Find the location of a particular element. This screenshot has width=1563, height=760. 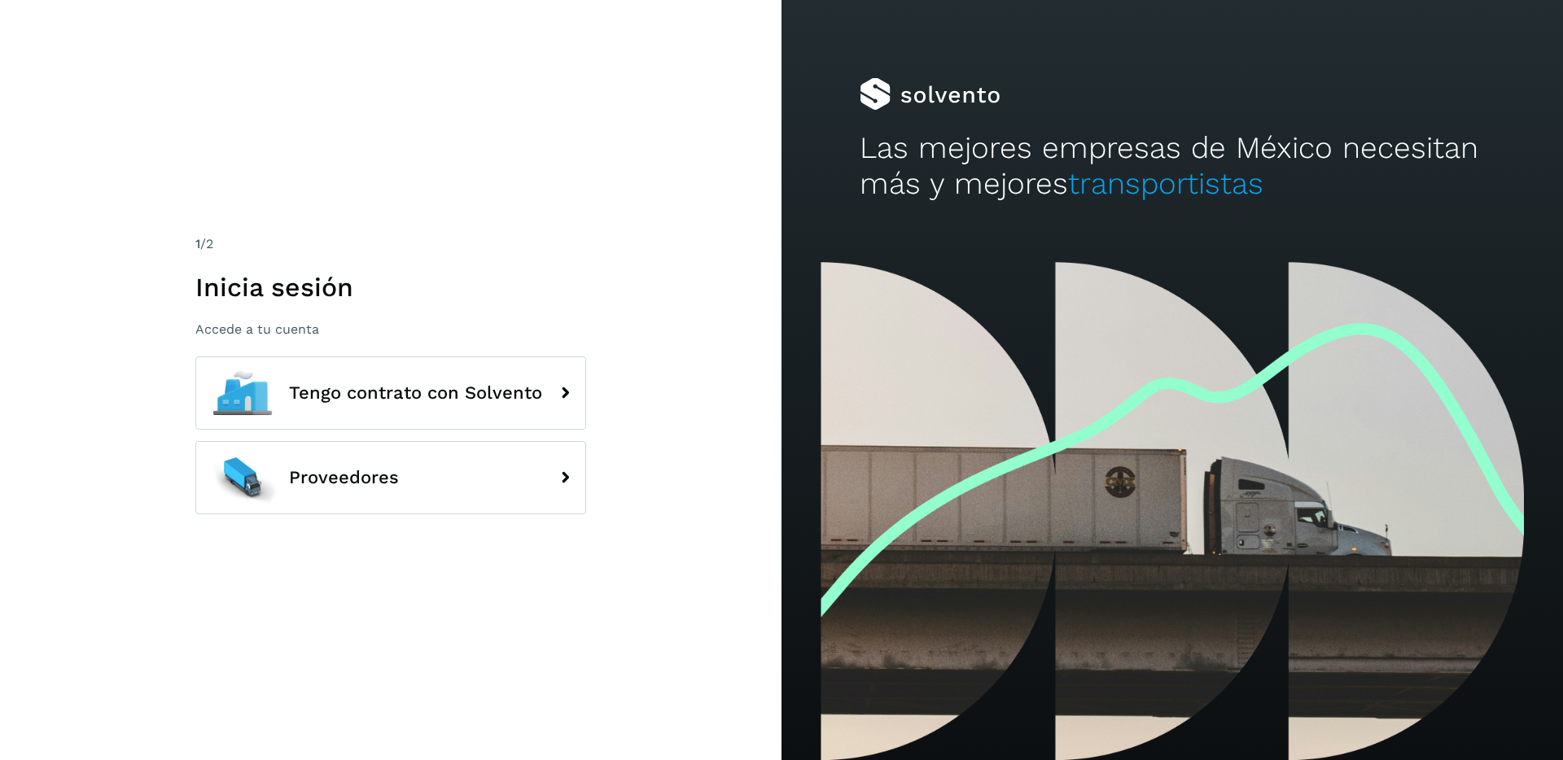

h1: Inicia sesión is located at coordinates (391, 287).